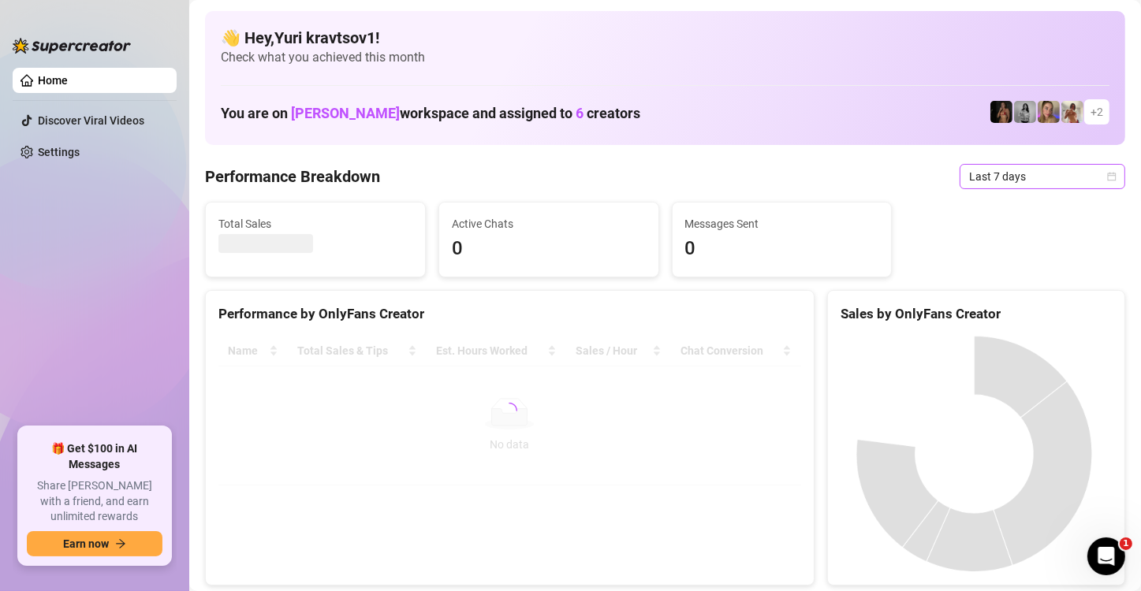 The height and width of the screenshot is (591, 1141). Describe the element at coordinates (1126, 544) in the screenshot. I see `span: 1` at that location.